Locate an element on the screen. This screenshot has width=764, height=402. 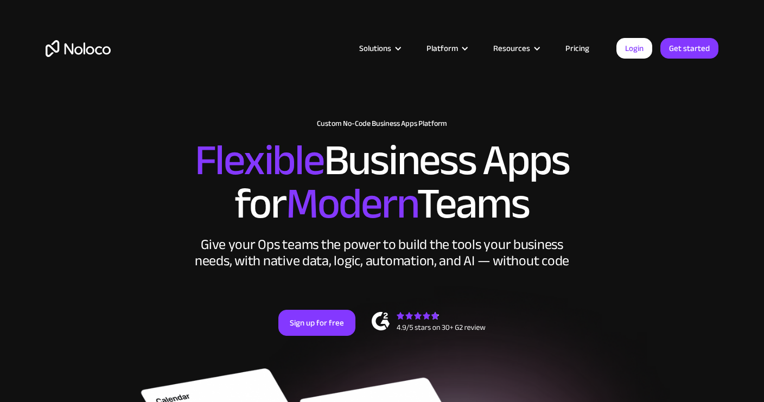
a: Get started is located at coordinates (689, 48).